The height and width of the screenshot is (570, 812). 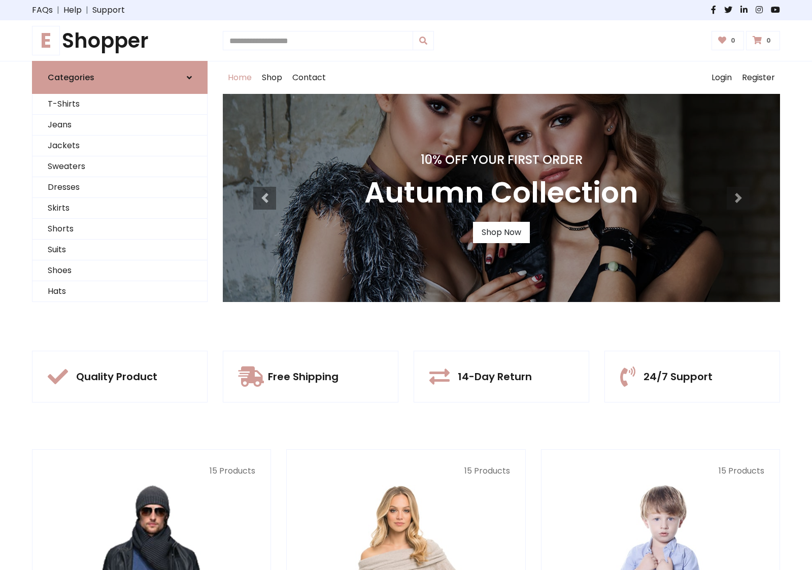 I want to click on a: Shorts, so click(x=120, y=229).